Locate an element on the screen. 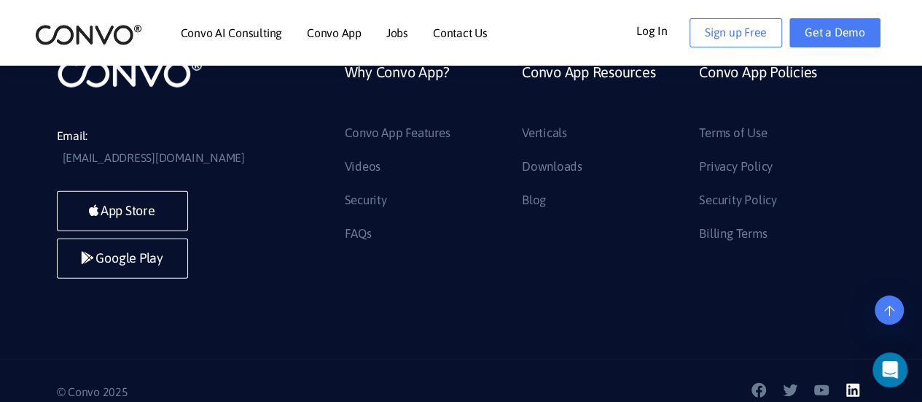 The image size is (922, 402). a: FAQs is located at coordinates (358, 234).